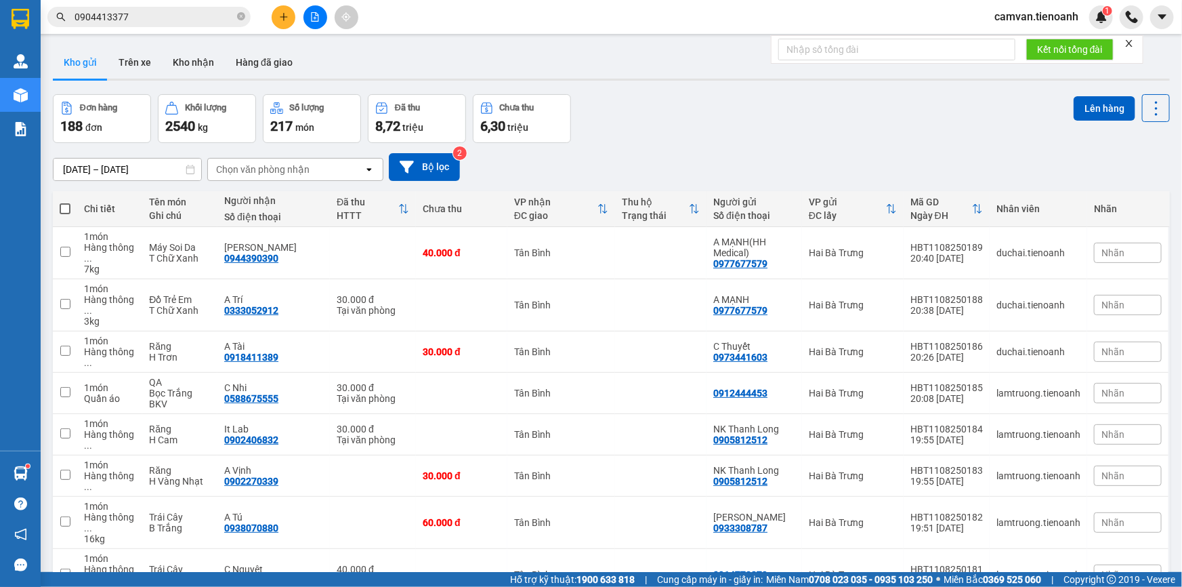 Image resolution: width=1182 pixels, height=587 pixels. What do you see at coordinates (1036, 16) in the screenshot?
I see `span: camvan.tienoanh` at bounding box center [1036, 16].